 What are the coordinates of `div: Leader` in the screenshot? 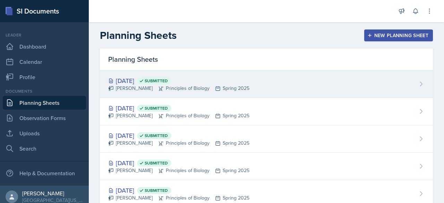 It's located at (44, 35).